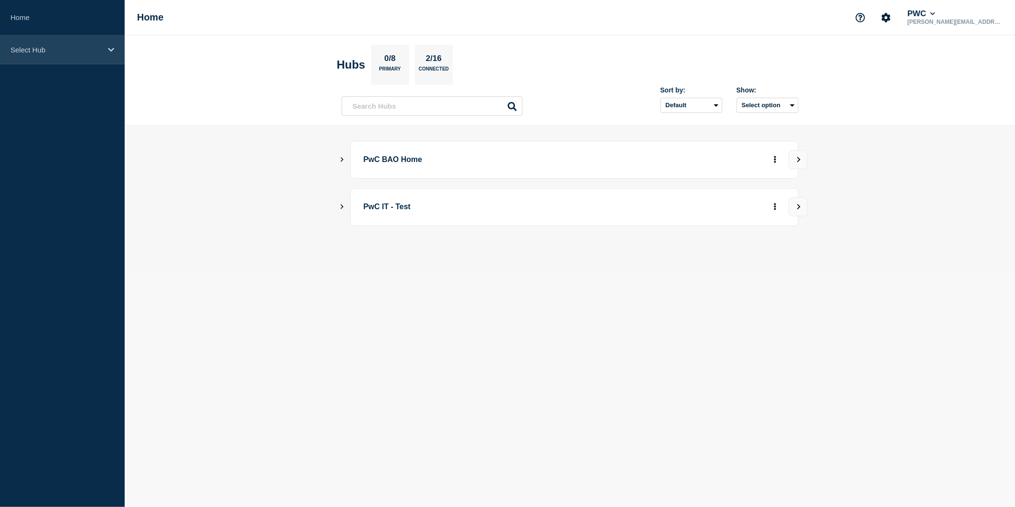  I want to click on p: 2/16, so click(434, 60).